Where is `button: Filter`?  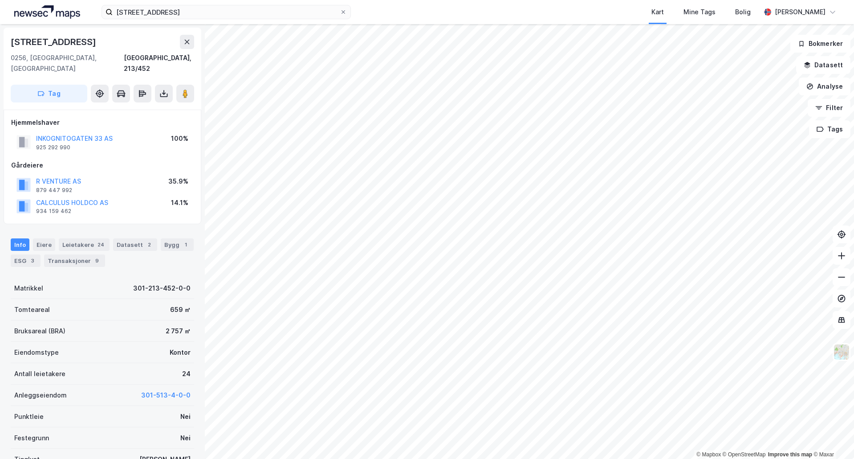 button: Filter is located at coordinates (829, 108).